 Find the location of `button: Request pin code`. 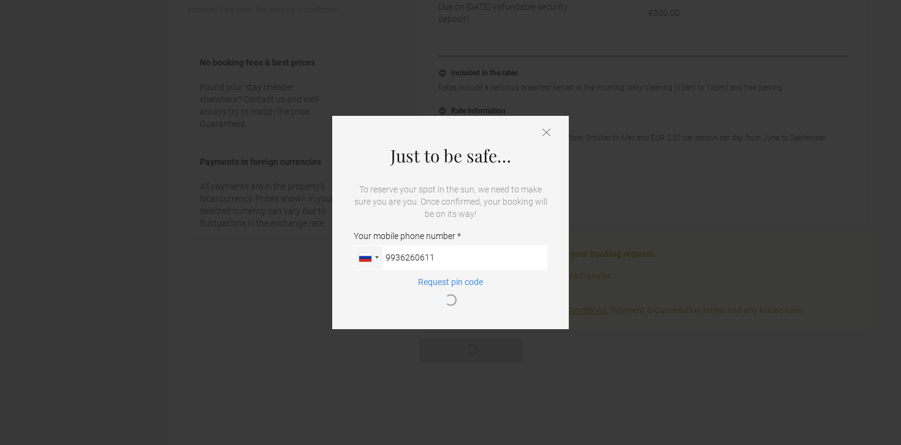

button: Request pin code is located at coordinates (450, 290).